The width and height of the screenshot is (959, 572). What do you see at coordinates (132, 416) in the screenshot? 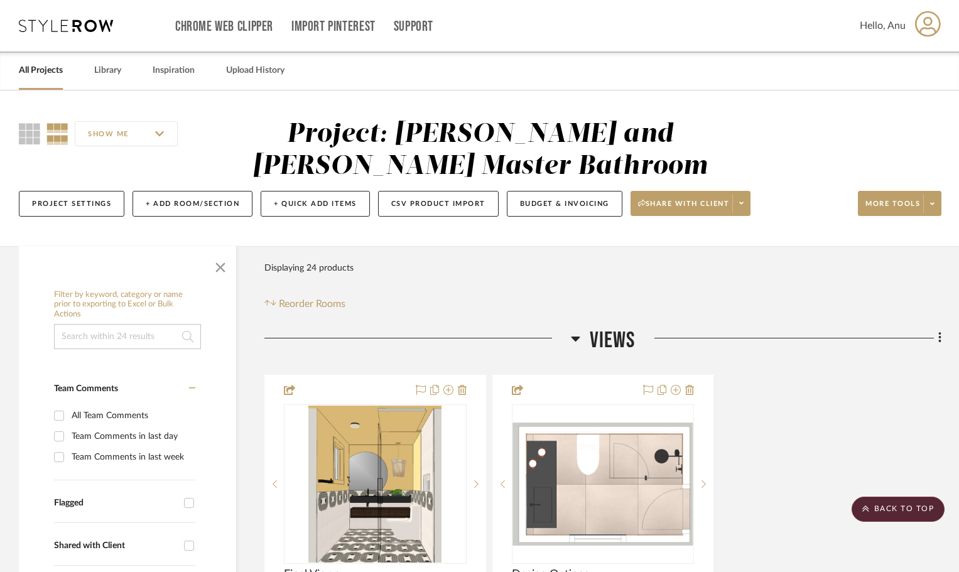
I see `div: All Team Comments` at bounding box center [132, 416].